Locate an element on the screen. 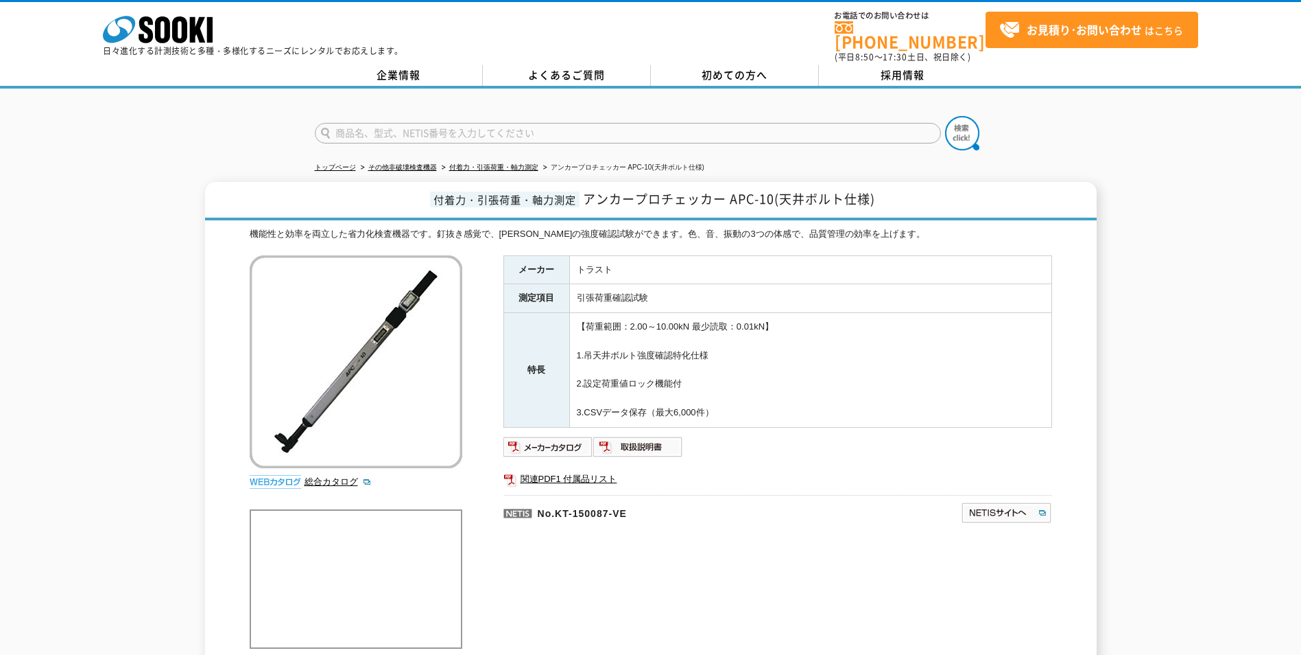  a: 取扱説明書 is located at coordinates (638, 449).